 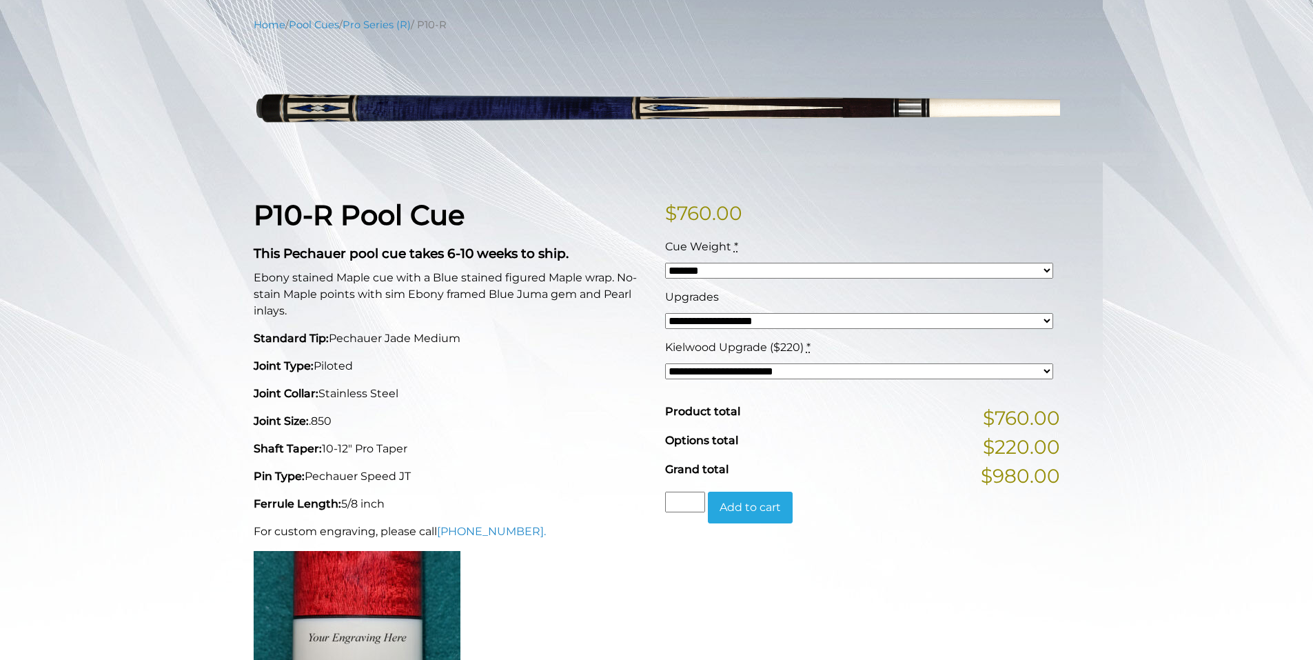 What do you see at coordinates (283, 365) in the screenshot?
I see `strong: Joint Type:` at bounding box center [283, 365].